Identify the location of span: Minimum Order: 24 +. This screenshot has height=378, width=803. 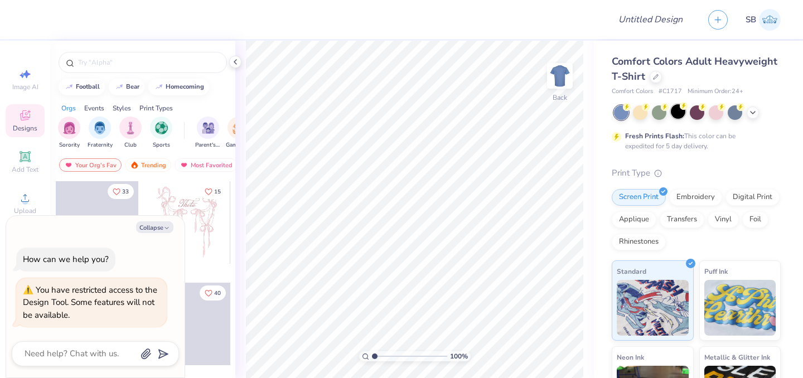
(716, 91).